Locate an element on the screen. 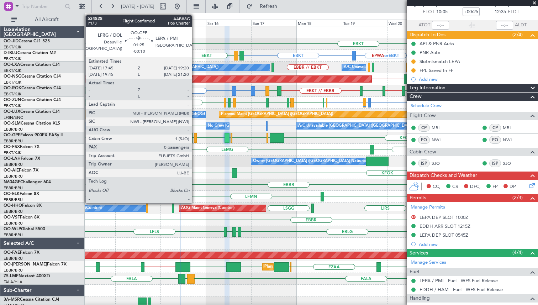  span: DFC, is located at coordinates (476, 187).